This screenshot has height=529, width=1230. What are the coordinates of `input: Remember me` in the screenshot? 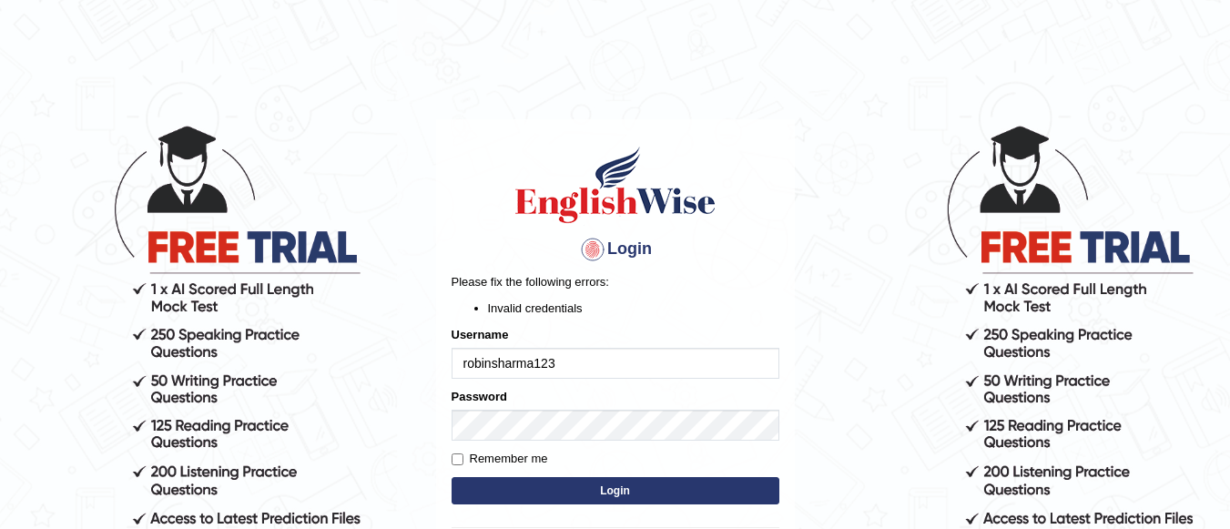 It's located at (457, 459).